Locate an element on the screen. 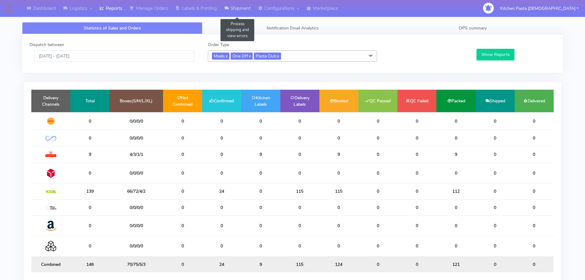 Image resolution: width=585 pixels, height=280 pixels. ul: Tabs is located at coordinates (292, 28).